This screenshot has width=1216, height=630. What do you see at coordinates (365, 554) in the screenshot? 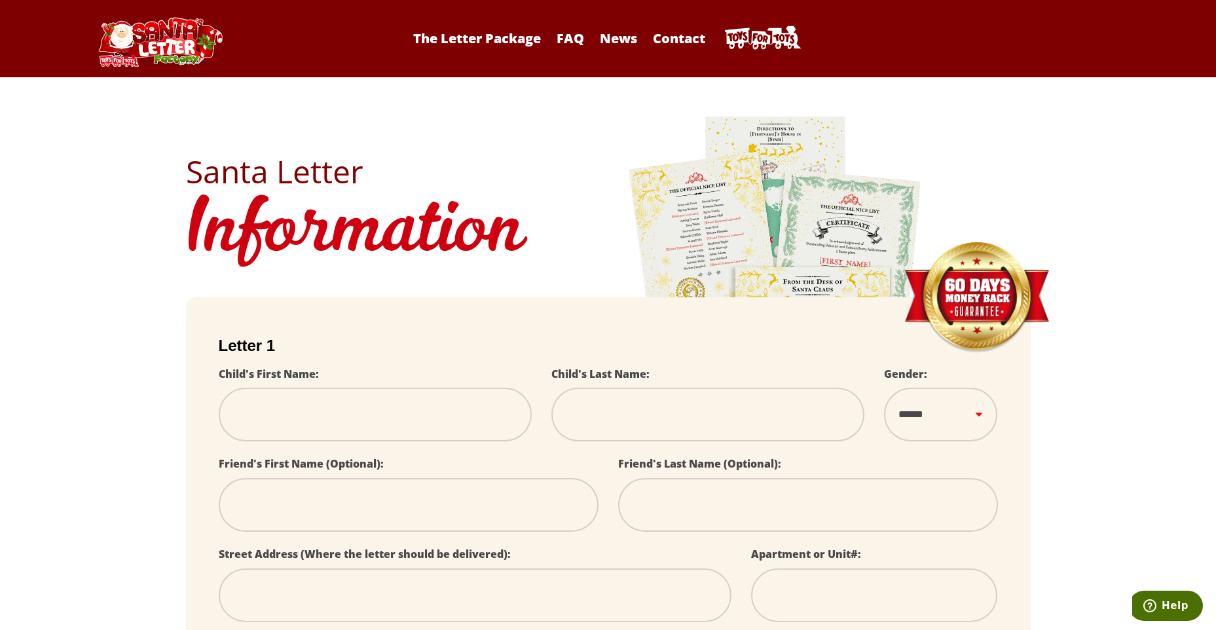
I see `label: Street Address (Where the letter should be delivered):` at bounding box center [365, 554].